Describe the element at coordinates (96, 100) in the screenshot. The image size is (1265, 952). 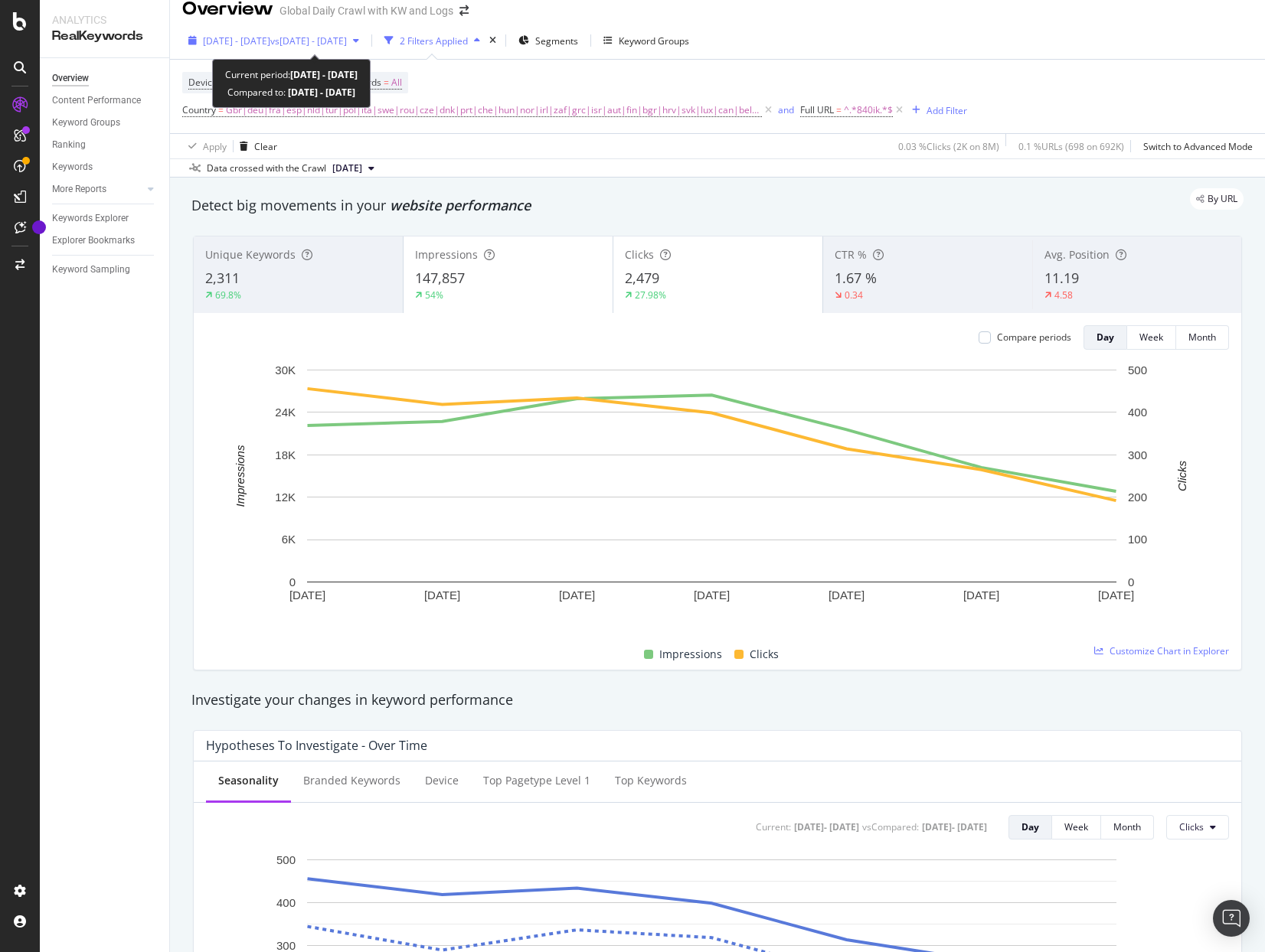
I see `div: Content Performance` at that location.